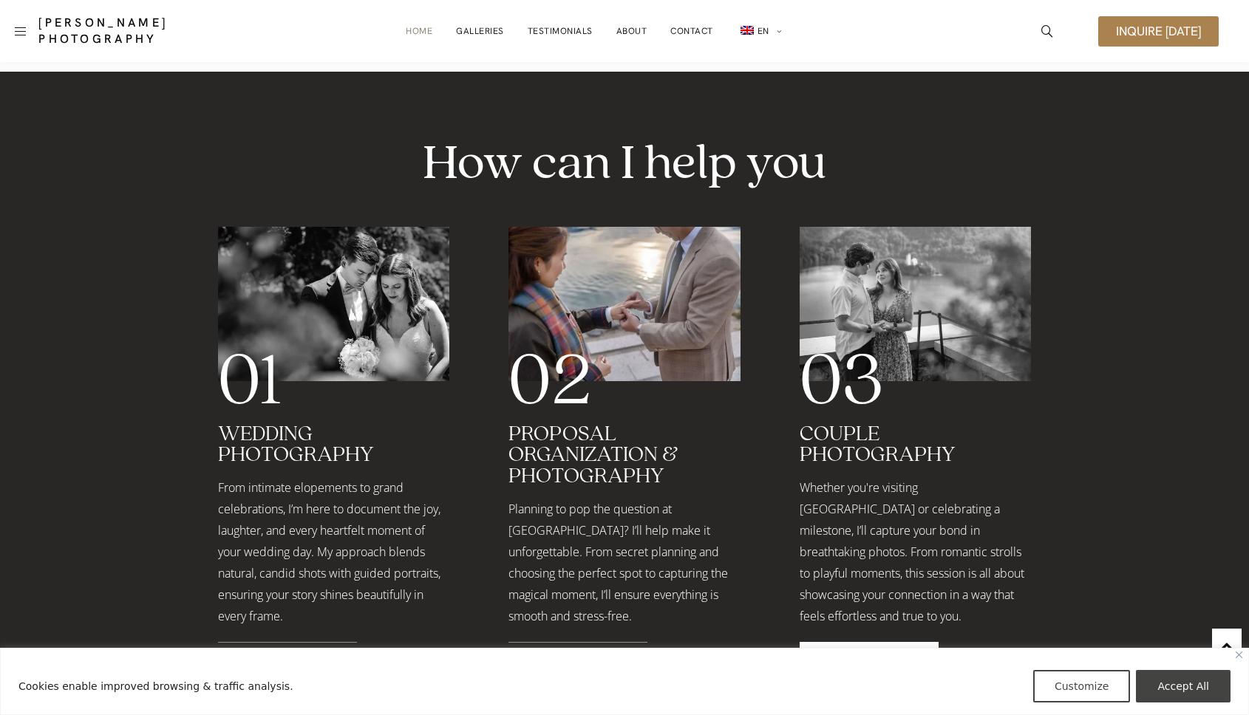 Image resolution: width=1249 pixels, height=715 pixels. I want to click on div: 03, so click(915, 382).